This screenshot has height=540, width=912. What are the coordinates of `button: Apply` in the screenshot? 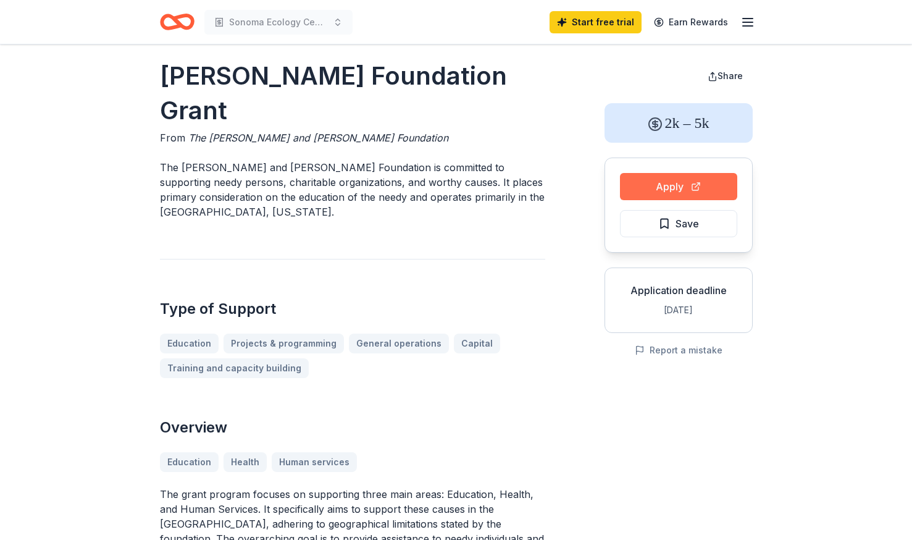 It's located at (679, 186).